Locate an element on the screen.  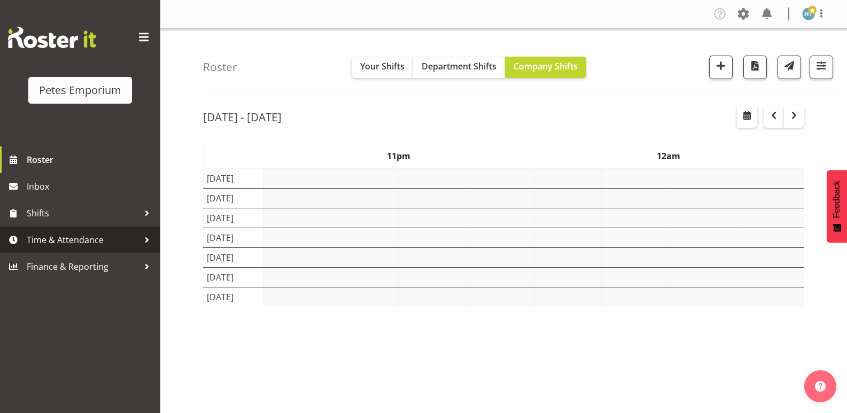
img: help-xxl-2.png is located at coordinates (821, 387).